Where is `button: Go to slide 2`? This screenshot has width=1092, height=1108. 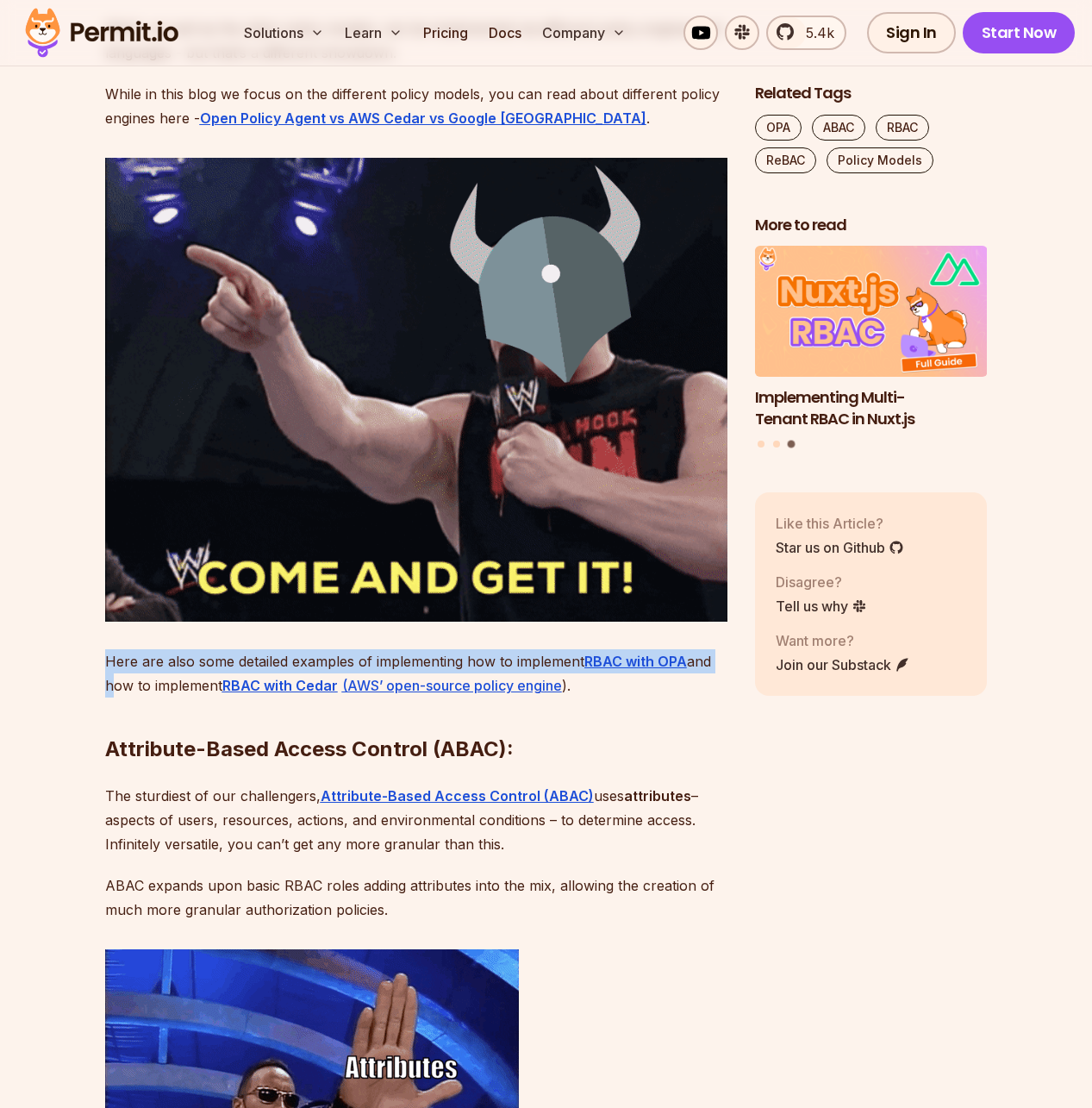
button: Go to slide 2 is located at coordinates (776, 445).